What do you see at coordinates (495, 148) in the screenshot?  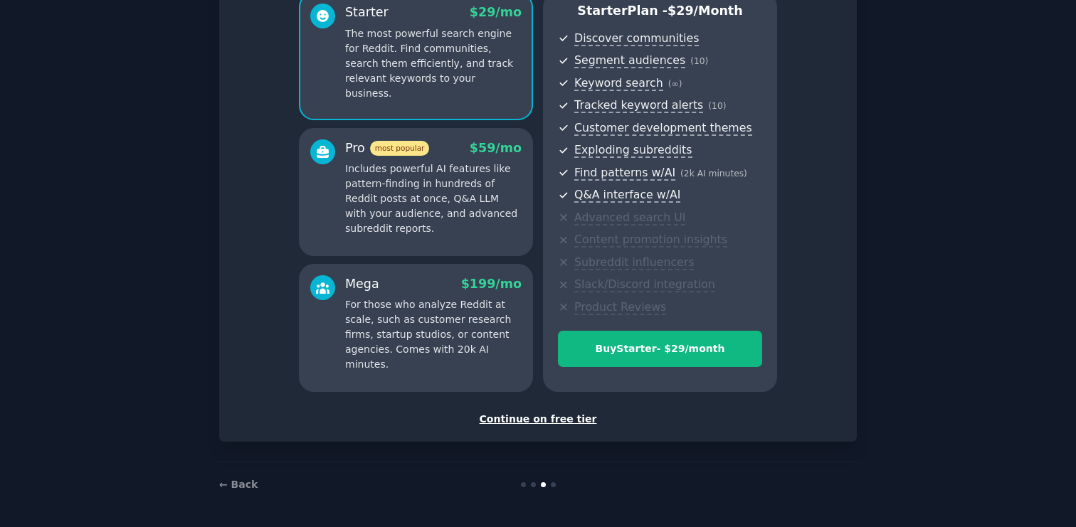 I see `span: $ 59 /mo` at bounding box center [495, 148].